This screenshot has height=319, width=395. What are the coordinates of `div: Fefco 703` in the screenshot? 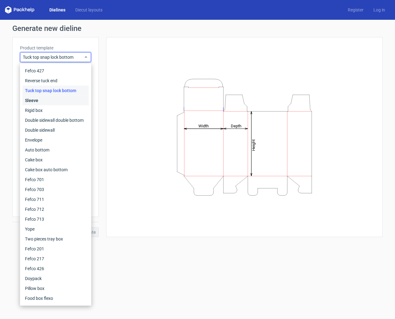 It's located at (56, 189).